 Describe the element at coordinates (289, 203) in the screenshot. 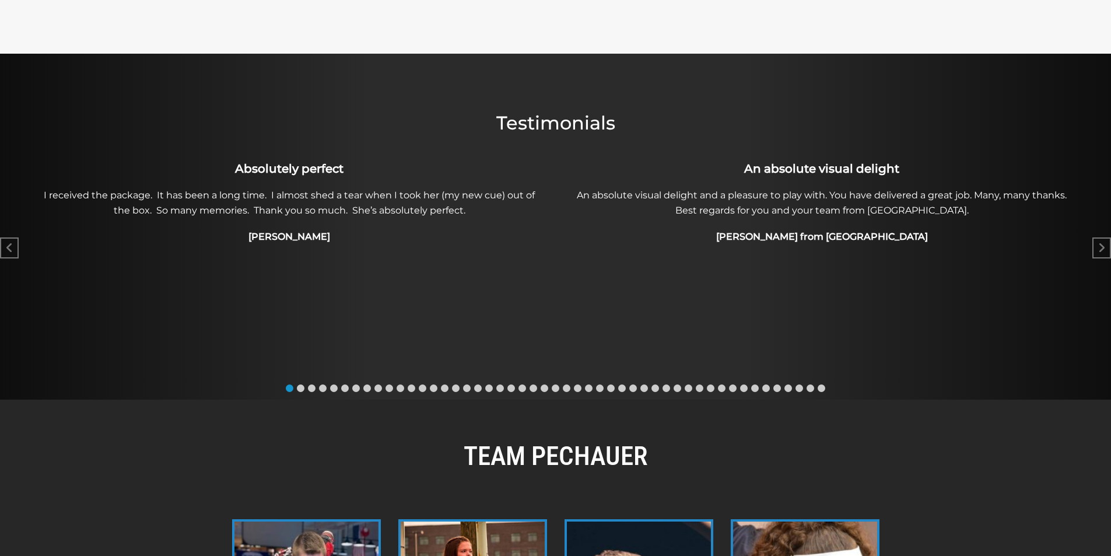

I see `p: I received the package. It has been a long time. I almost shed a tear when I took her (my new cue...` at that location.